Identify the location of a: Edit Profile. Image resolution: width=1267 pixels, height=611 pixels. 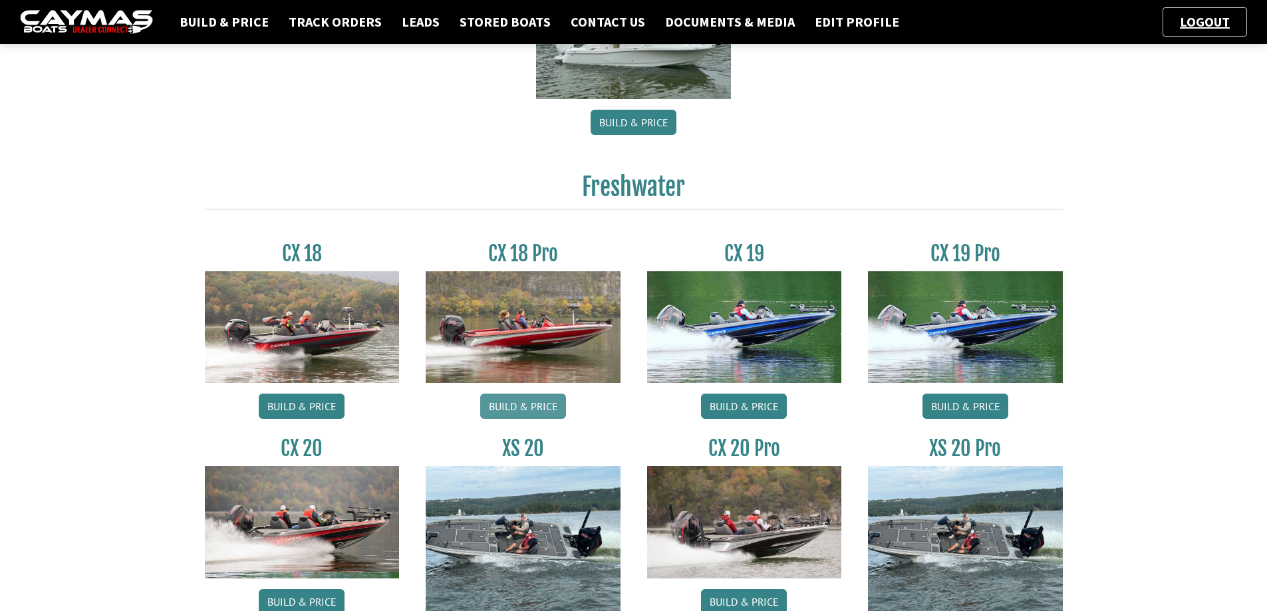
(857, 22).